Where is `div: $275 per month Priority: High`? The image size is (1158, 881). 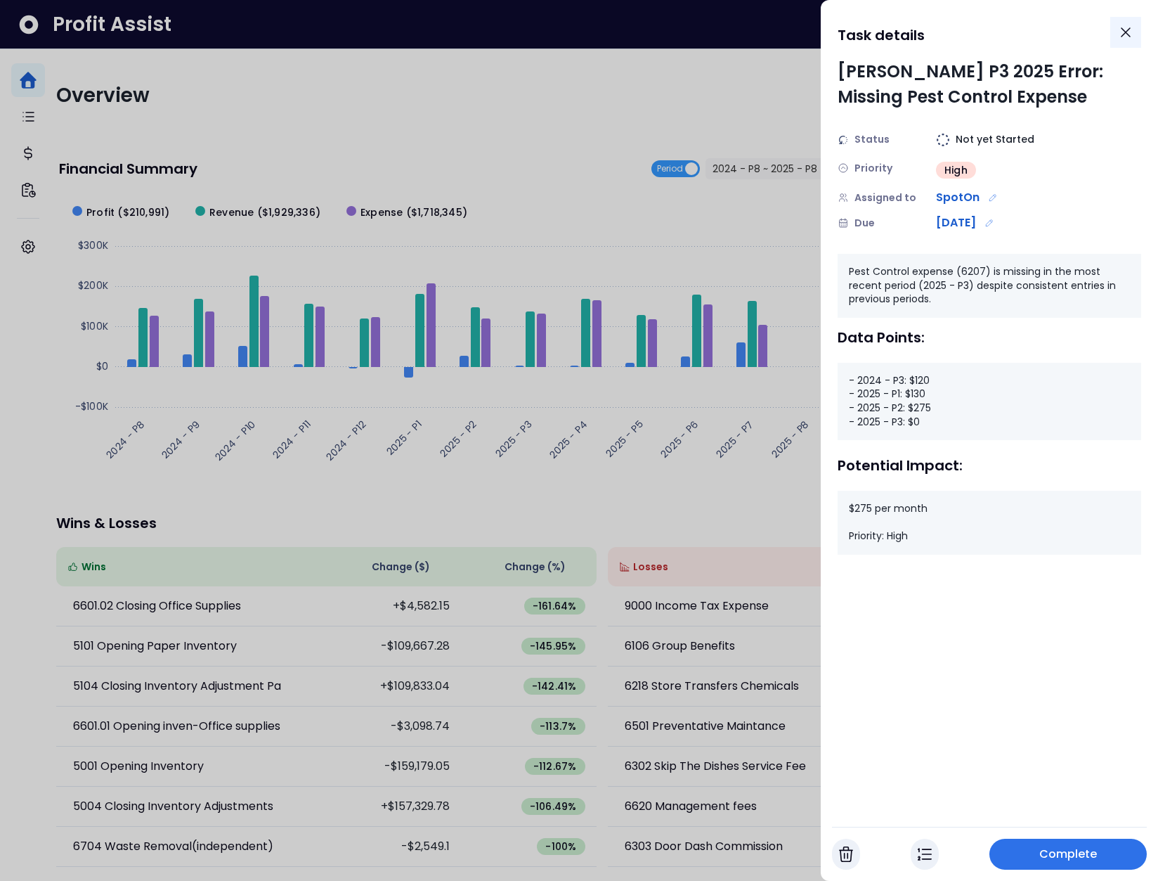 div: $275 per month Priority: High is located at coordinates (990, 522).